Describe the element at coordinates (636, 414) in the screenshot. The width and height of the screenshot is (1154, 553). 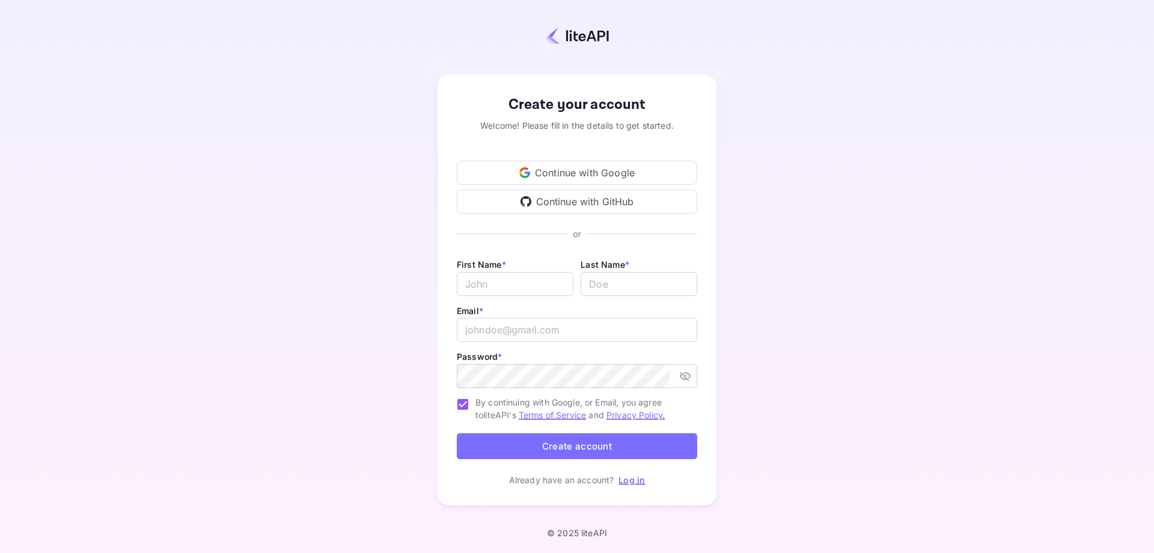
I see `a: Privacy Policy.` at that location.